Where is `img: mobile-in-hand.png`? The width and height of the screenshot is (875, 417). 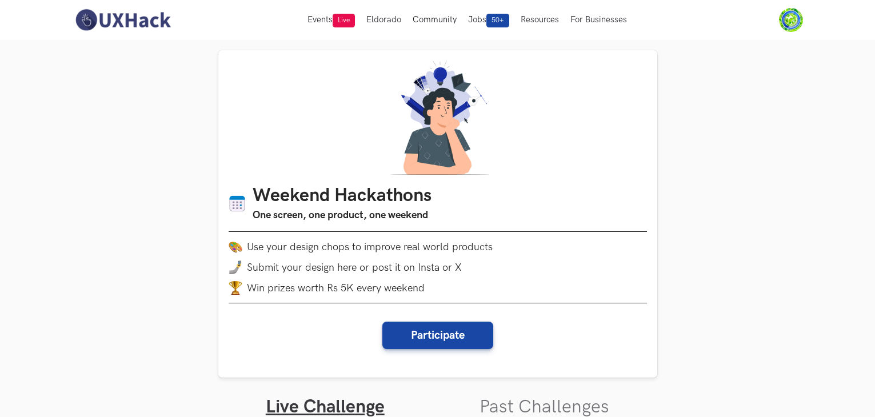 img: mobile-in-hand.png is located at coordinates (236, 268).